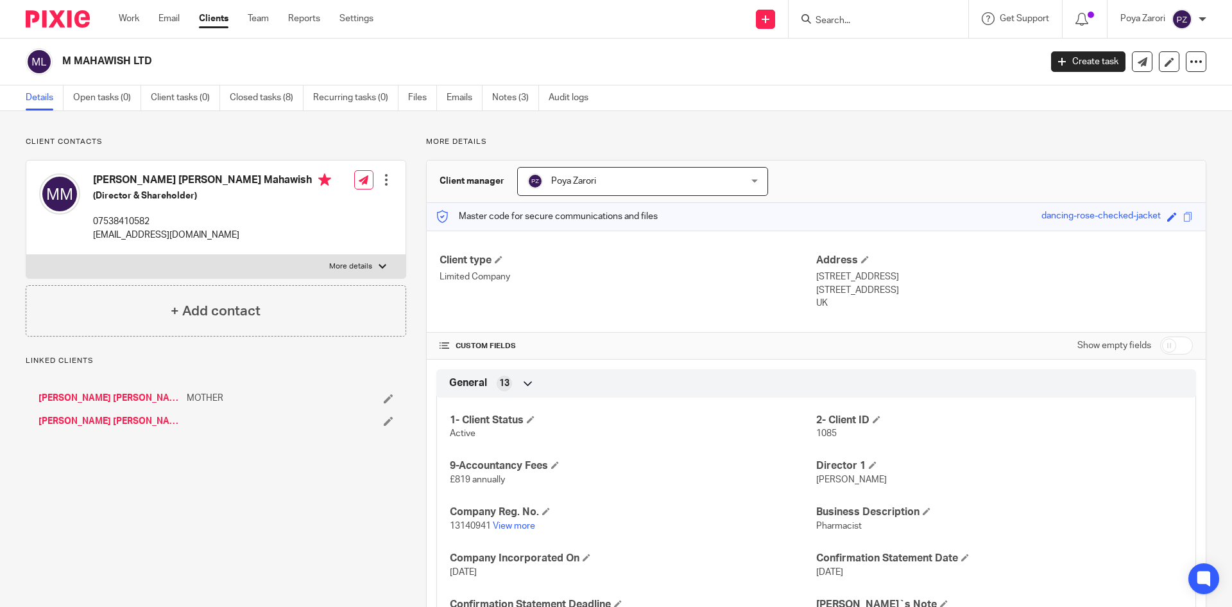 Image resolution: width=1232 pixels, height=607 pixels. What do you see at coordinates (44, 98) in the screenshot?
I see `a: Details` at bounding box center [44, 98].